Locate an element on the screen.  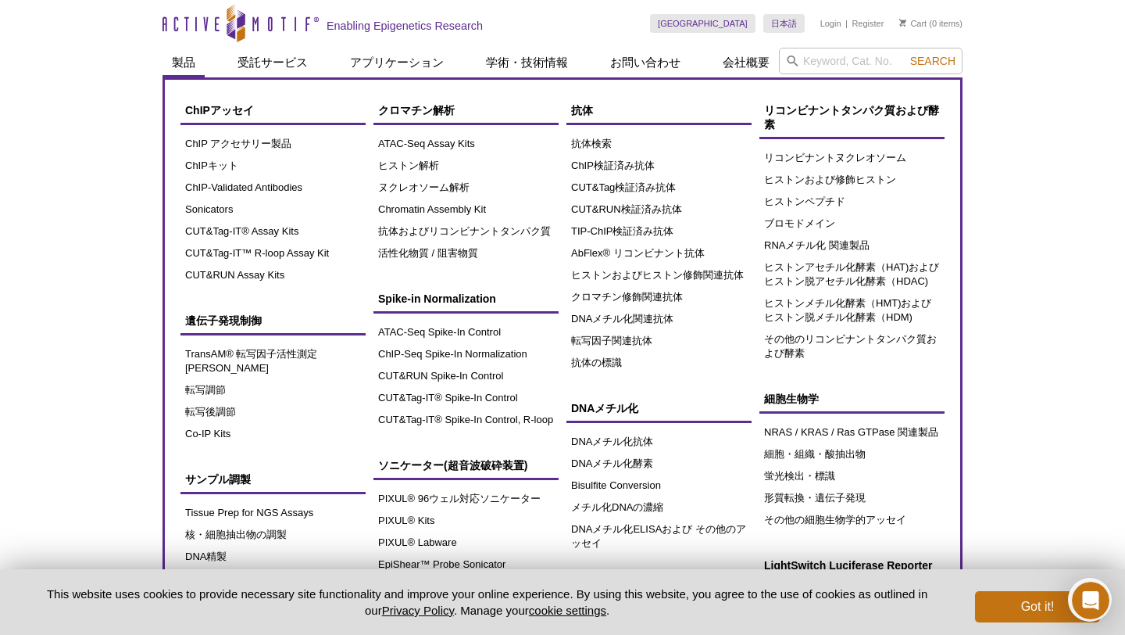
a: クロマチン修飾関連抗体 is located at coordinates (659, 297).